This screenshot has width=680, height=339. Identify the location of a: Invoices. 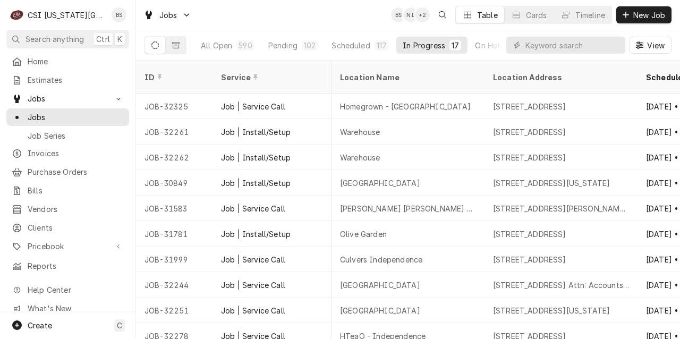
(67, 153).